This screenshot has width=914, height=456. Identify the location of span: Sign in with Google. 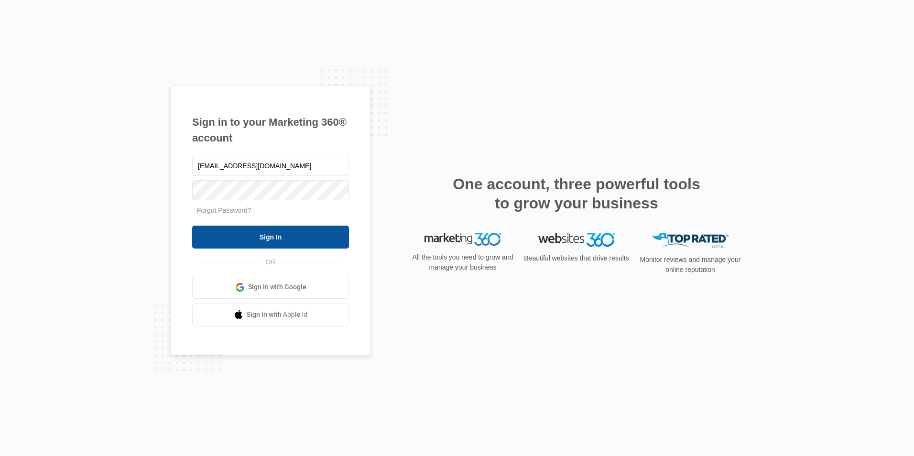
(277, 287).